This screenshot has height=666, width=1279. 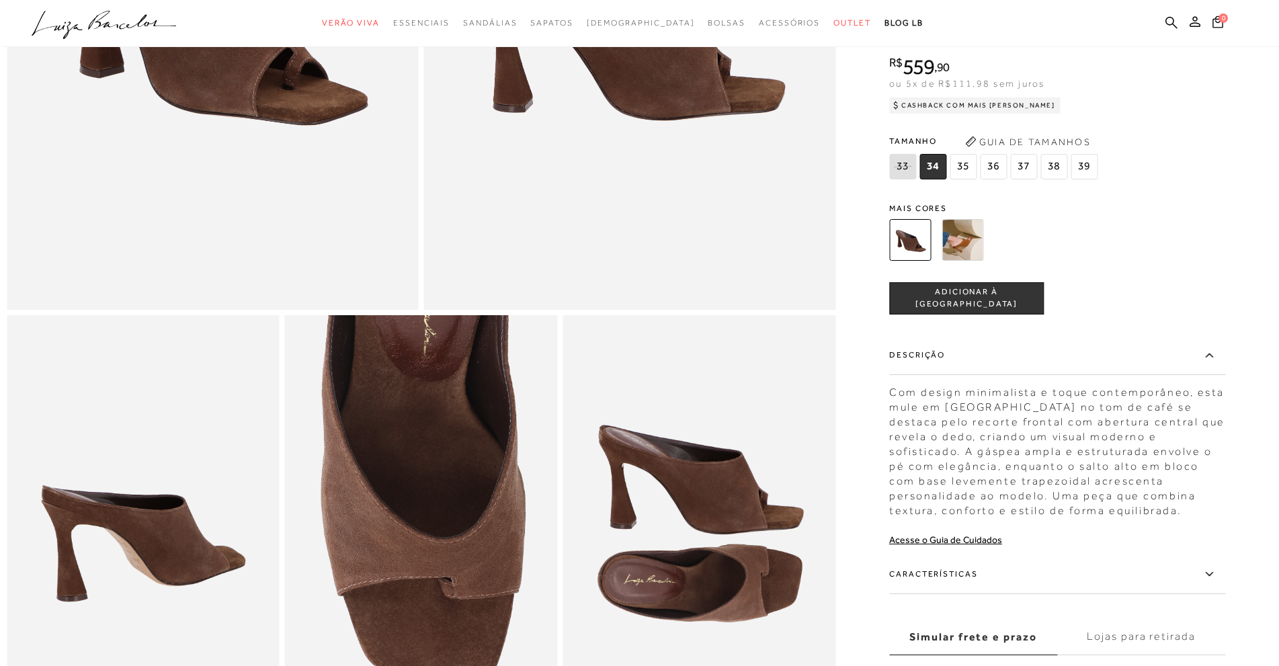 I want to click on span: 37, so click(x=1024, y=167).